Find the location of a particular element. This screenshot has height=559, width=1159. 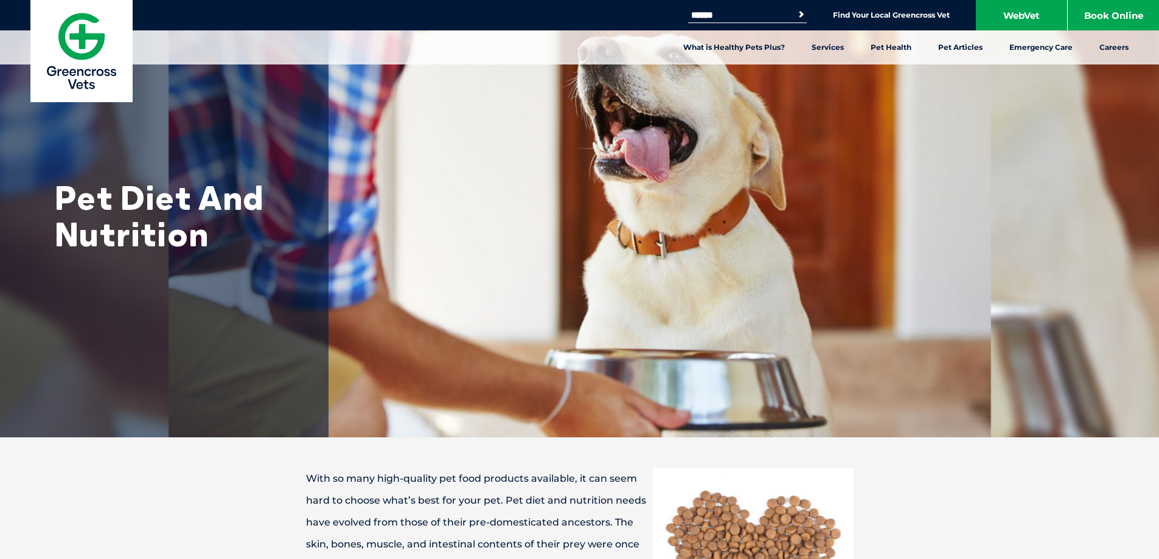

button: Search is located at coordinates (801, 15).